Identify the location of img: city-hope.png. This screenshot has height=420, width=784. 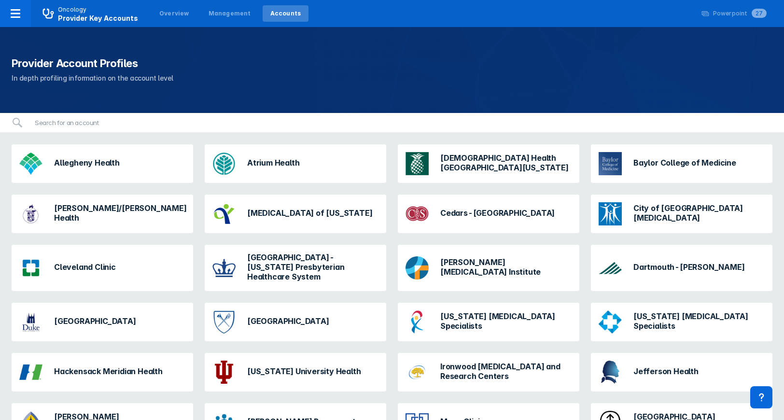
(610, 214).